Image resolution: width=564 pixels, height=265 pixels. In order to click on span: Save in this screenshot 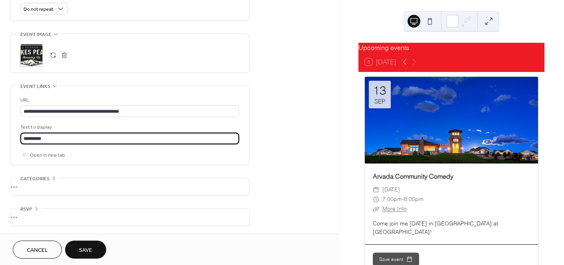, I will do `click(85, 250)`.